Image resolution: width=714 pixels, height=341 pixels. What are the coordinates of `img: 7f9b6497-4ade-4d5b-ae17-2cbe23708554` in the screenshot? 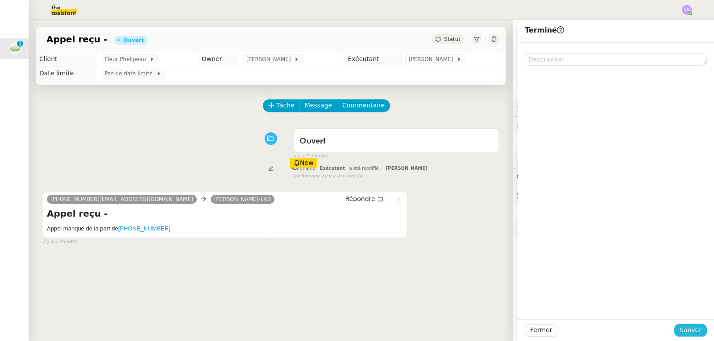 It's located at (15, 49).